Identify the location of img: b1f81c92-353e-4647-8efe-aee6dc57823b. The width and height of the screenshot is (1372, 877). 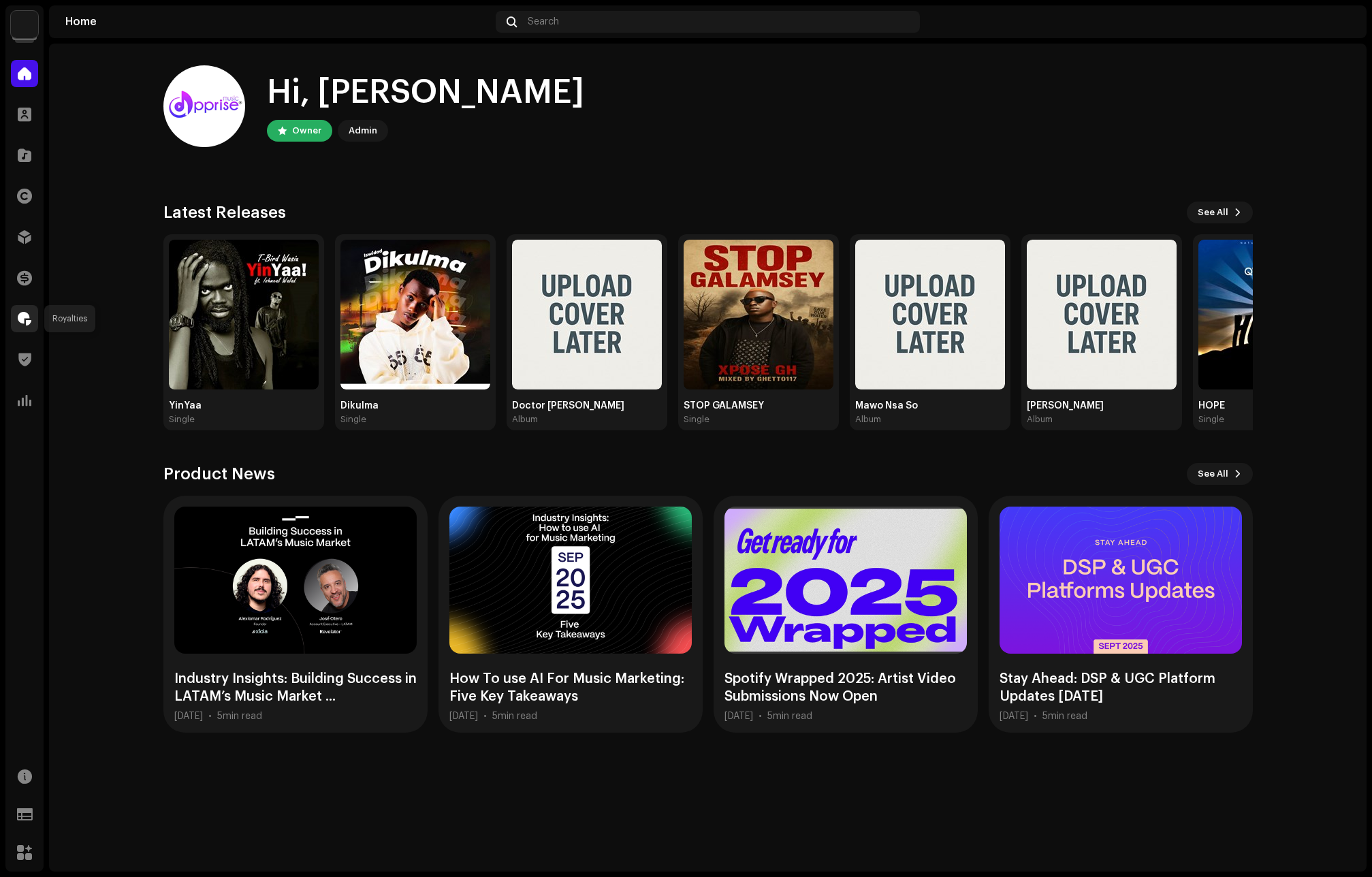
(930, 314).